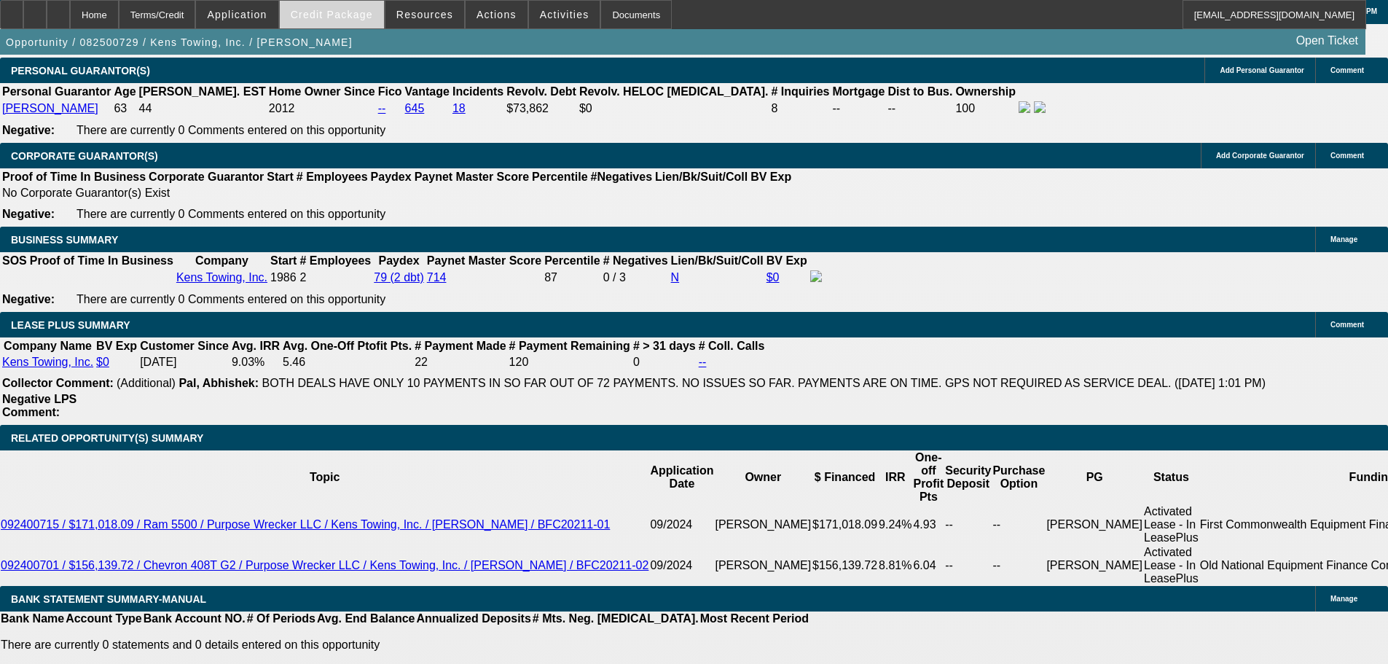  I want to click on th: # Of Periods, so click(281, 618).